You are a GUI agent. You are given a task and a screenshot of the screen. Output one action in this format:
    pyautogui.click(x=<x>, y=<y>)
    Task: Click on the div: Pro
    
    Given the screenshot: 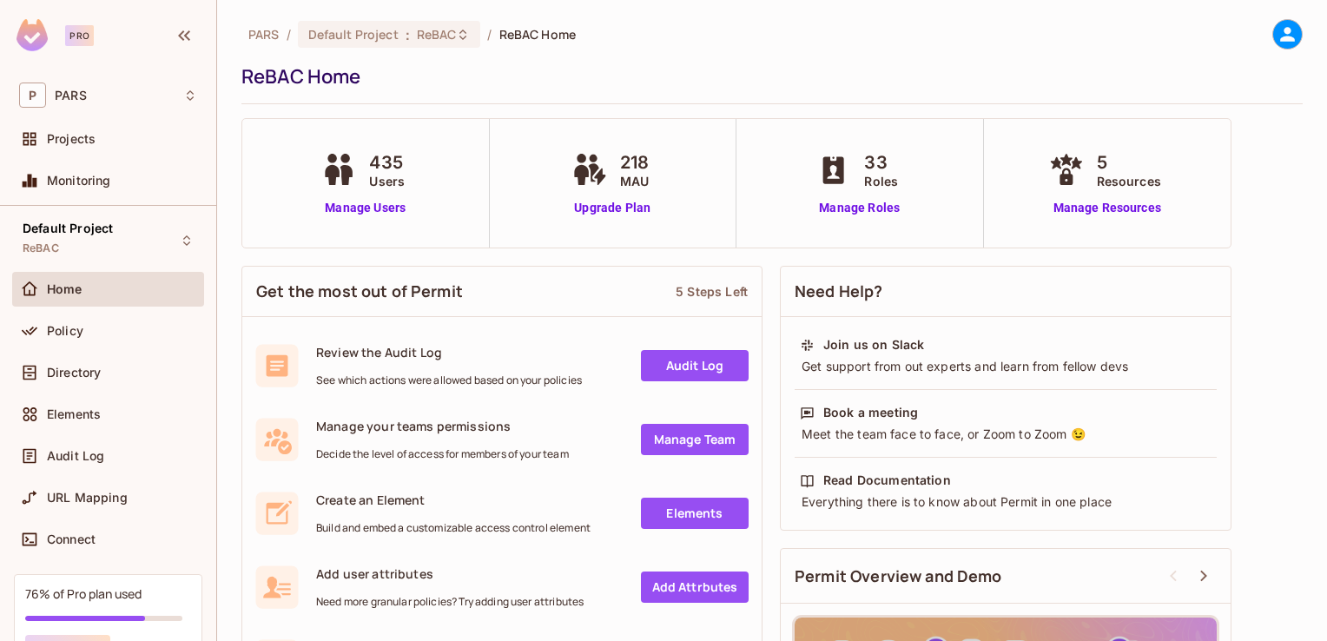 What is the action you would take?
    pyautogui.click(x=79, y=36)
    